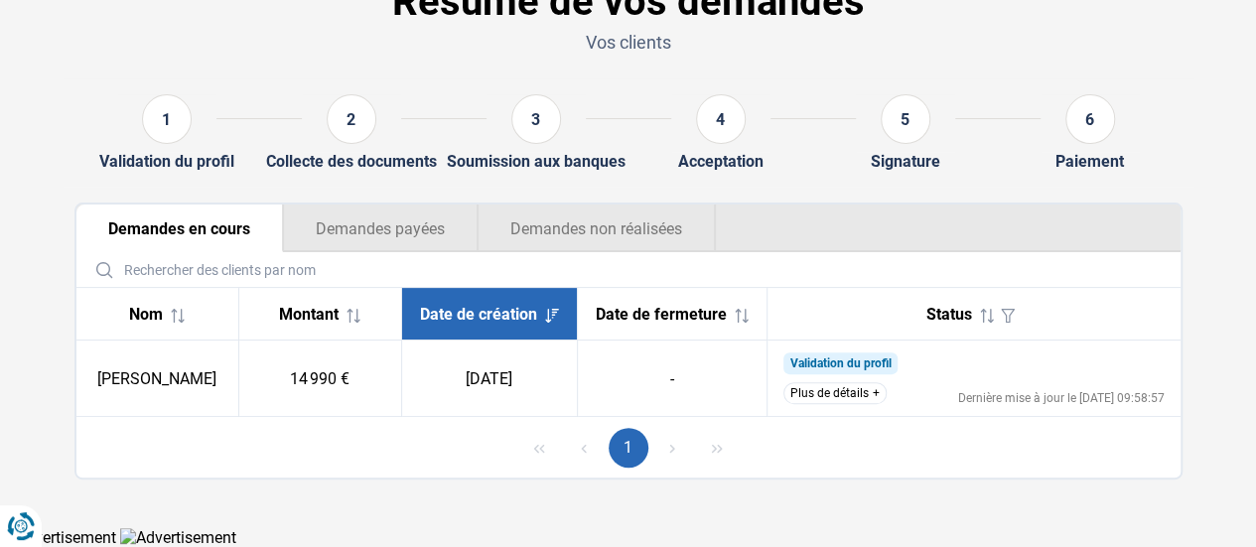 This screenshot has height=547, width=1256. Describe the element at coordinates (661, 314) in the screenshot. I see `span: Date de fermeture` at that location.